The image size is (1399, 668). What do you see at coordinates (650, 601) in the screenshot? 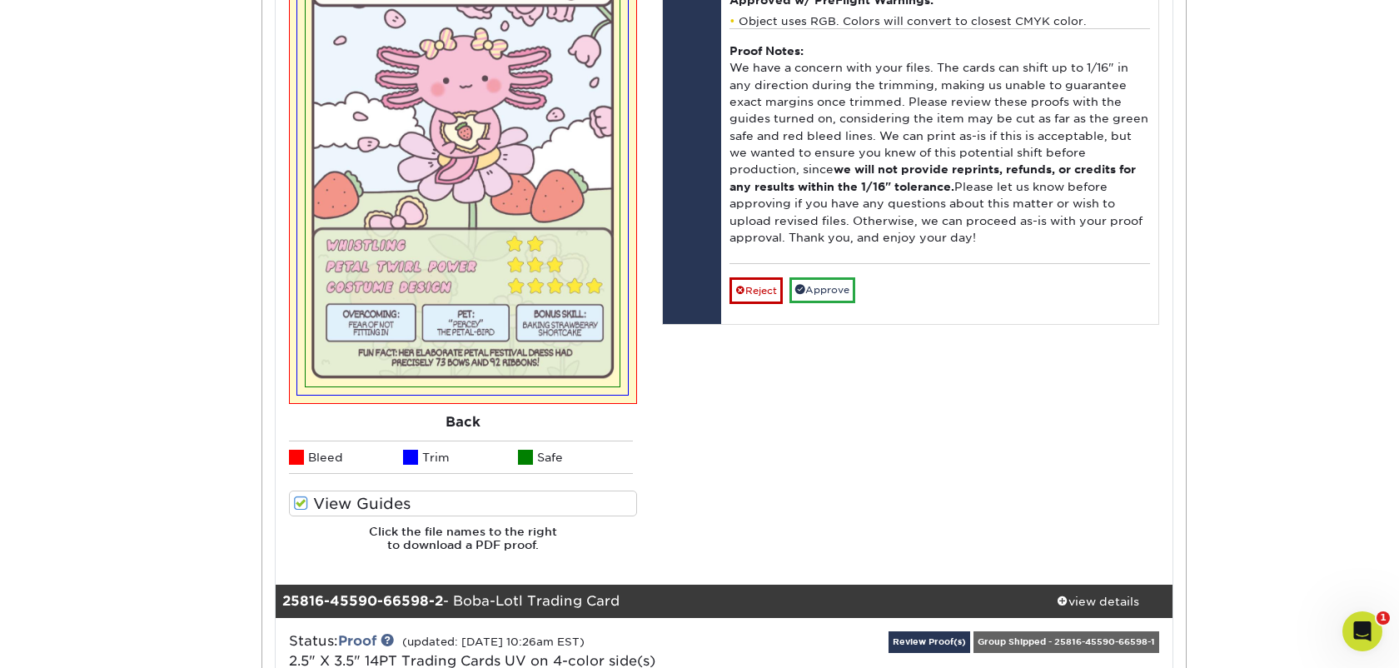
I see `div: - Boba-Lotl Trading Card` at bounding box center [650, 601].